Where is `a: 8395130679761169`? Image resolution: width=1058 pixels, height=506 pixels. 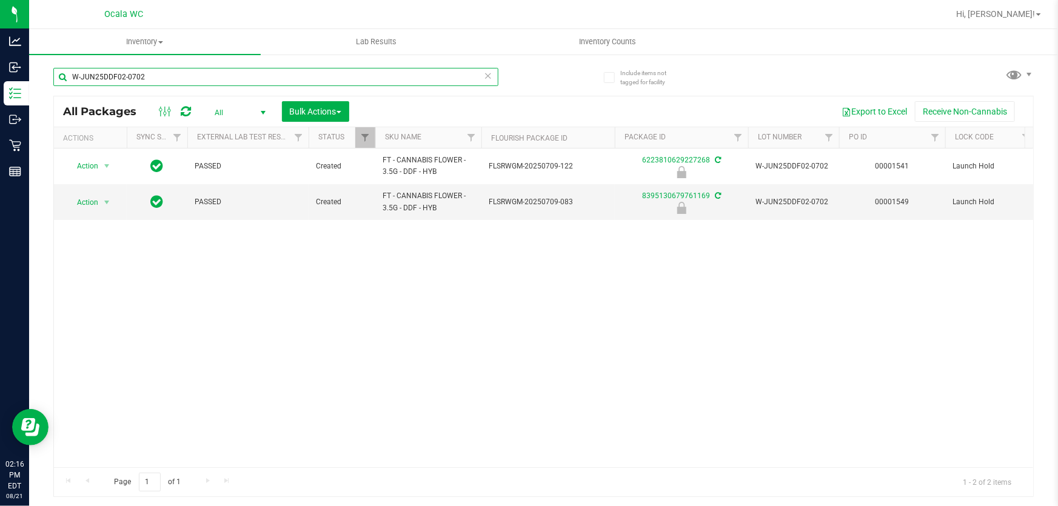
a: 8395130679761169 is located at coordinates (676, 196).